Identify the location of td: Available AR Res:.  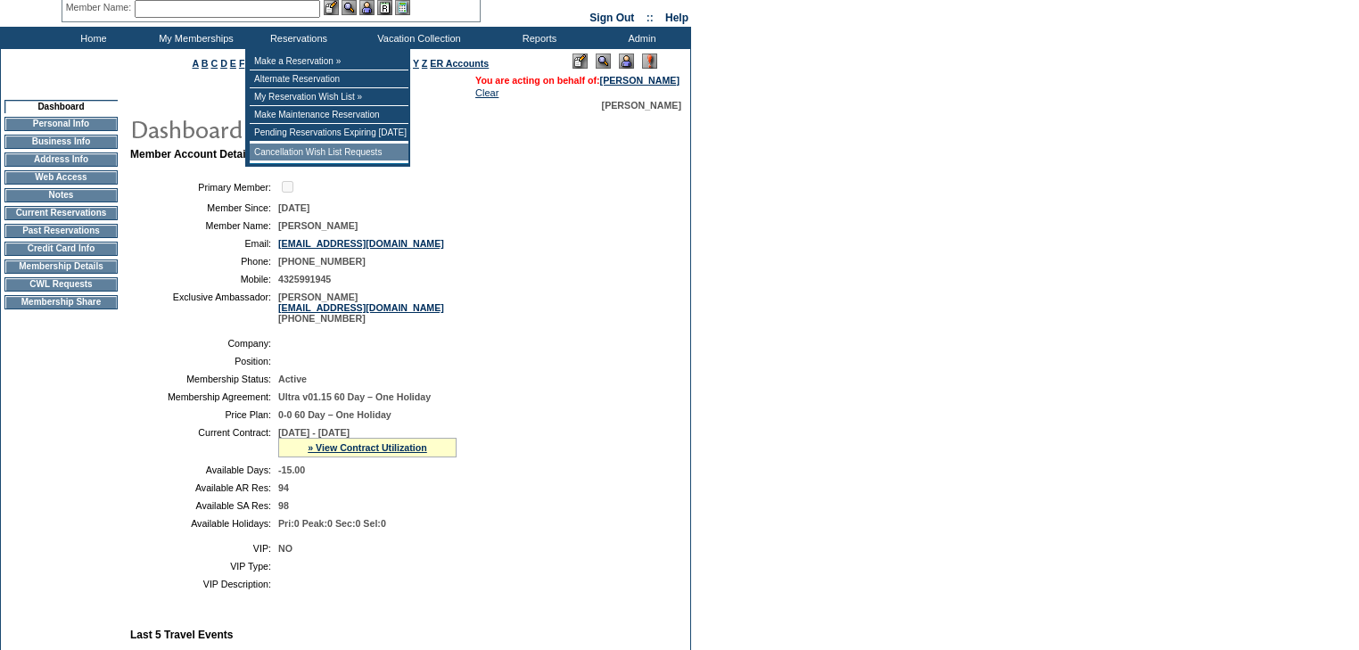
(204, 488).